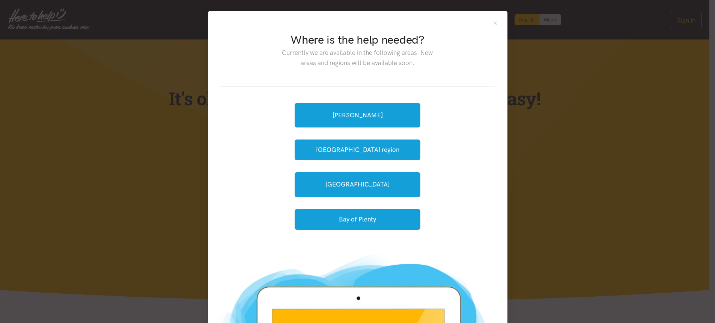 This screenshot has height=323, width=715. I want to click on button: Close, so click(495, 23).